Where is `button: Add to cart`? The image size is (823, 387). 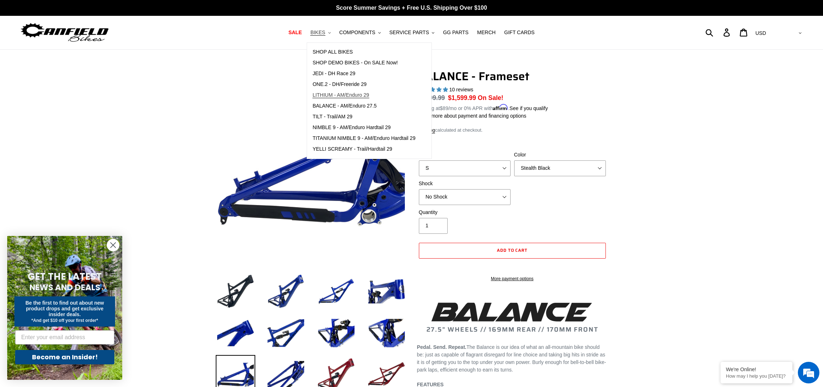 button: Add to cart is located at coordinates (512, 251).